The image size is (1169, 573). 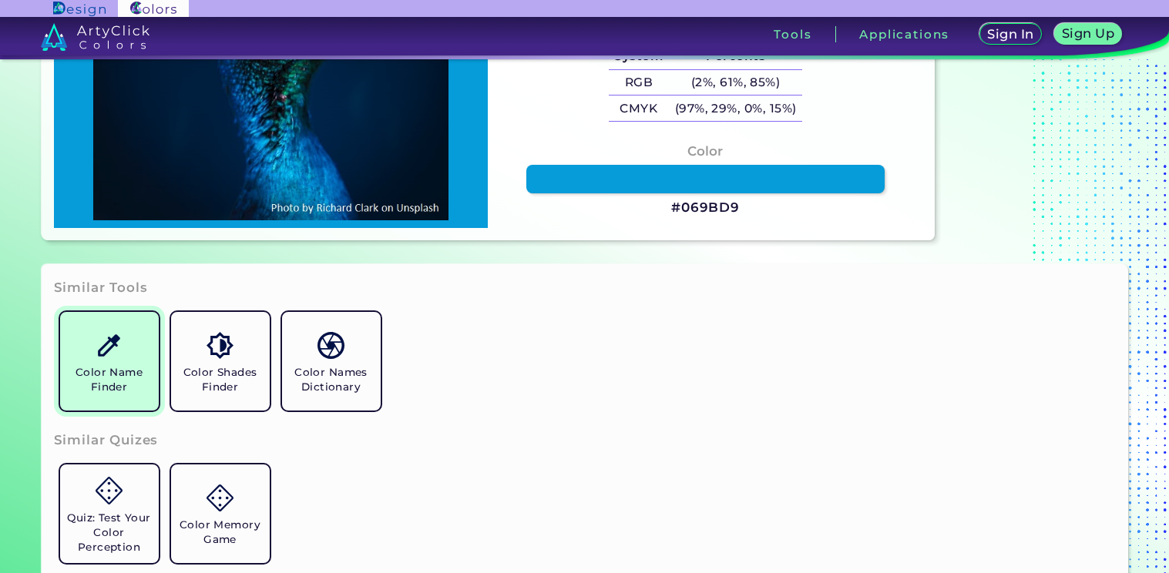 I want to click on a: Color Shades Finder, so click(x=220, y=361).